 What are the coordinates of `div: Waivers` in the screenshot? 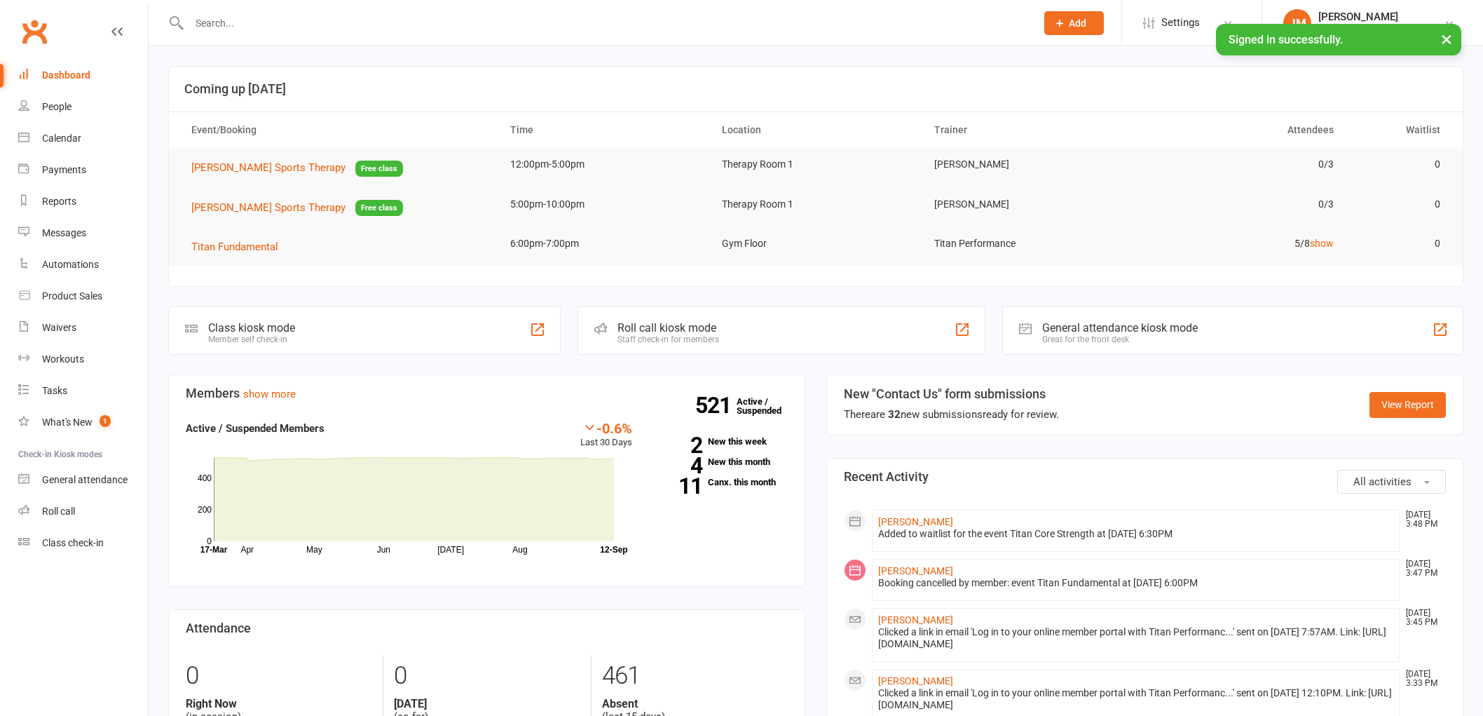 It's located at (59, 327).